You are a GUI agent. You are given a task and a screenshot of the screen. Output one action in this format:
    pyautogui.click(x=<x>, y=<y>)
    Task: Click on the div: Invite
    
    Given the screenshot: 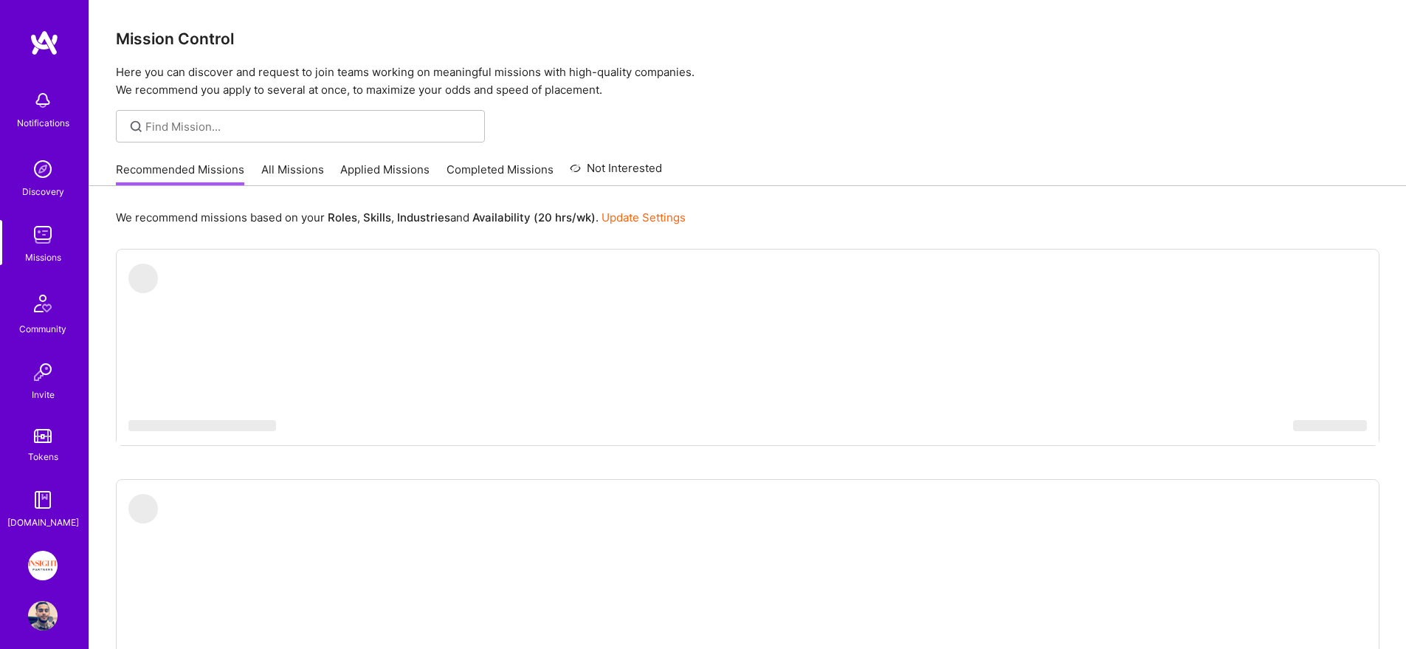 What is the action you would take?
    pyautogui.click(x=43, y=394)
    